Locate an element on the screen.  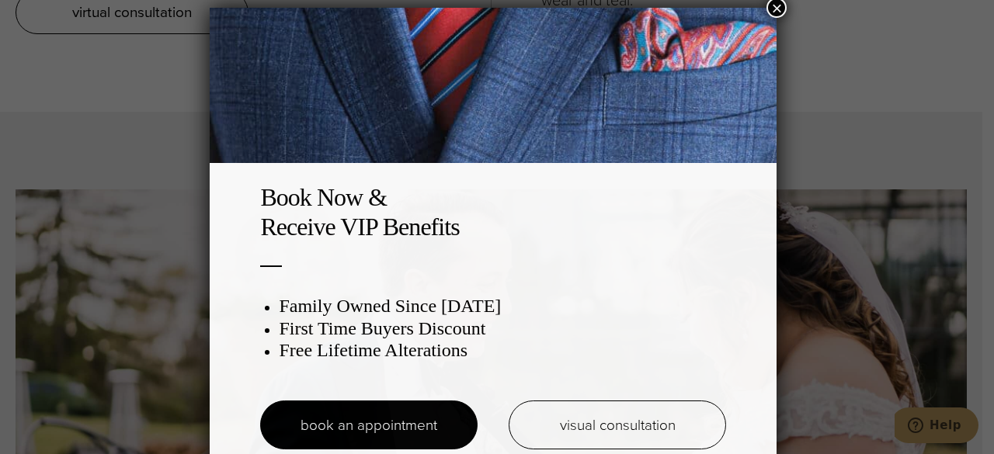
a: book an appointment is located at coordinates (369, 425).